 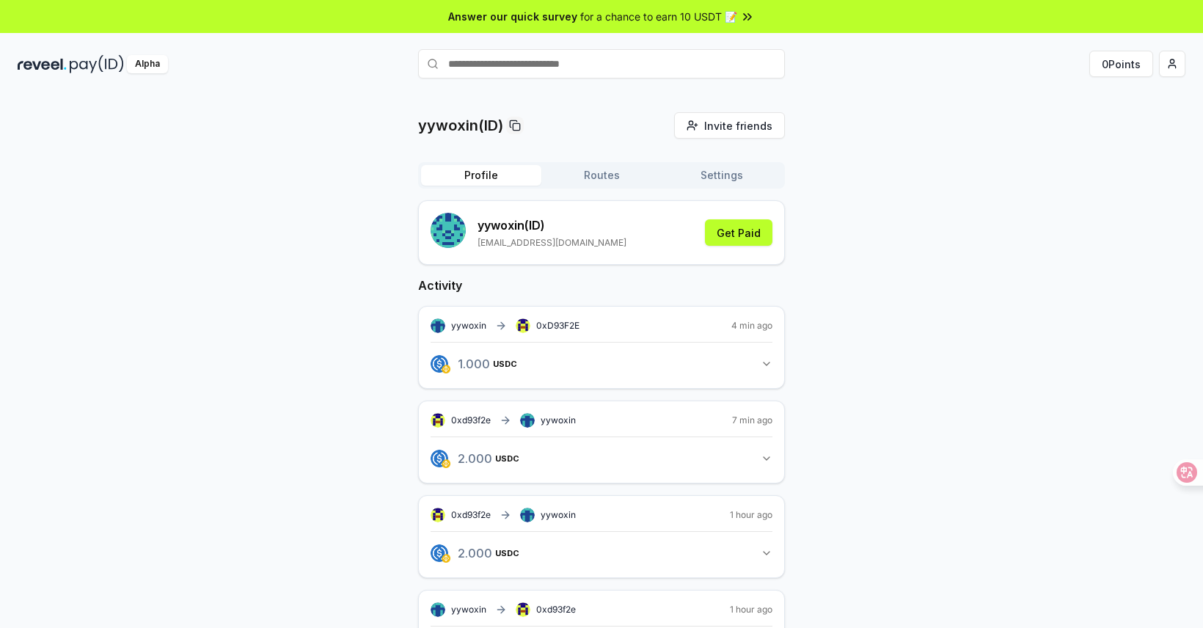 I want to click on p: yywoxin(ID), so click(x=460, y=125).